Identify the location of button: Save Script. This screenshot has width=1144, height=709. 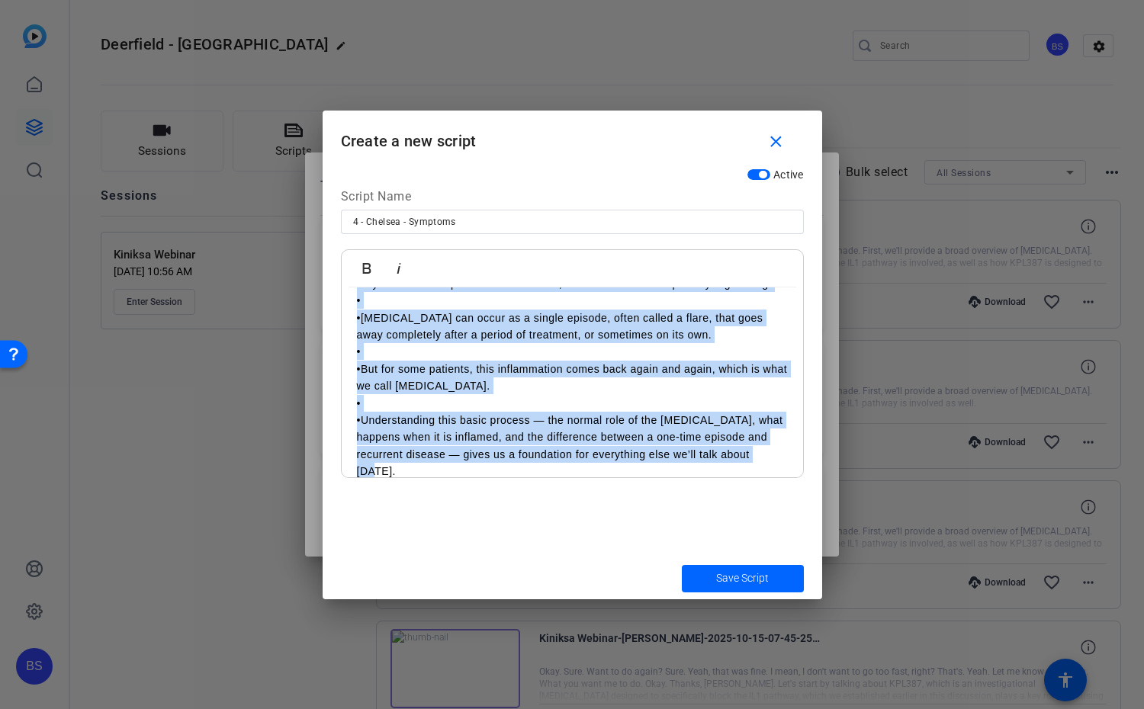
(743, 579).